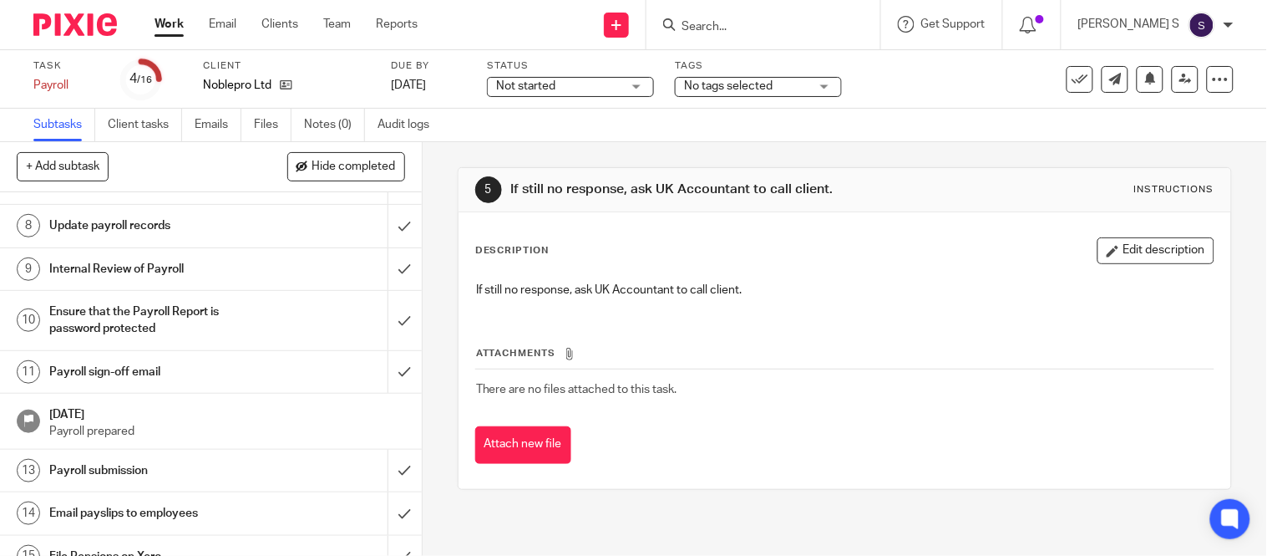  What do you see at coordinates (409, 124) in the screenshot?
I see `a: Audit logs` at bounding box center [409, 124].